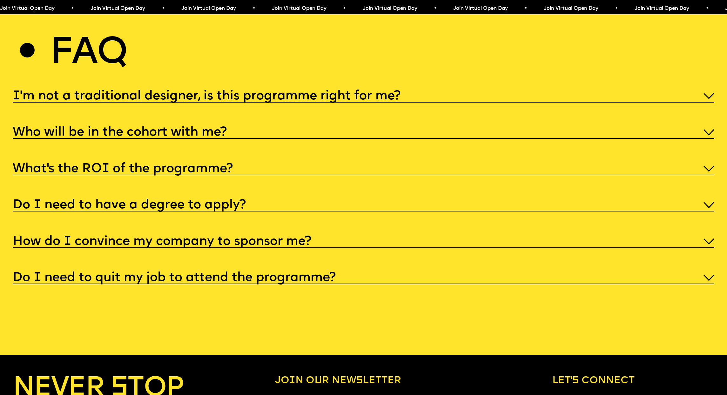  What do you see at coordinates (633, 381) in the screenshot?
I see `h6: Let’s connect` at bounding box center [633, 381].